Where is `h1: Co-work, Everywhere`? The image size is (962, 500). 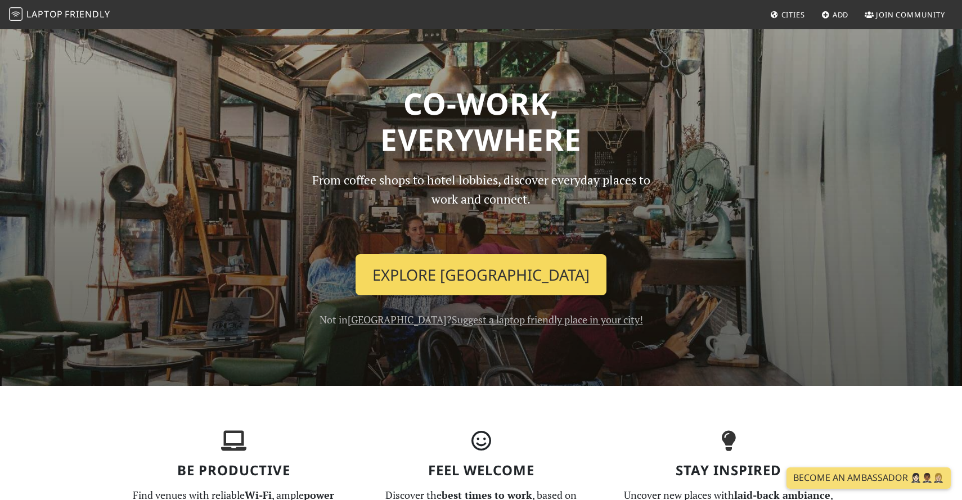
h1: Co-work, Everywhere is located at coordinates (481, 121).